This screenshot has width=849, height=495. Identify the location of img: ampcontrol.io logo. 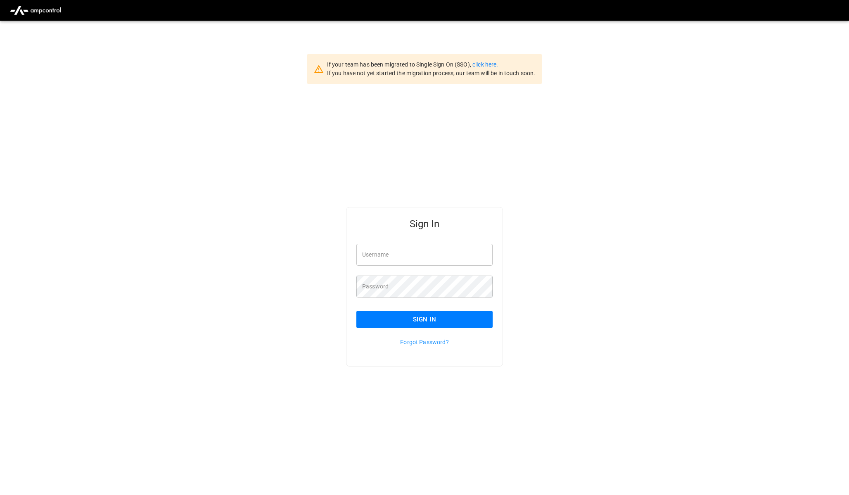
(36, 10).